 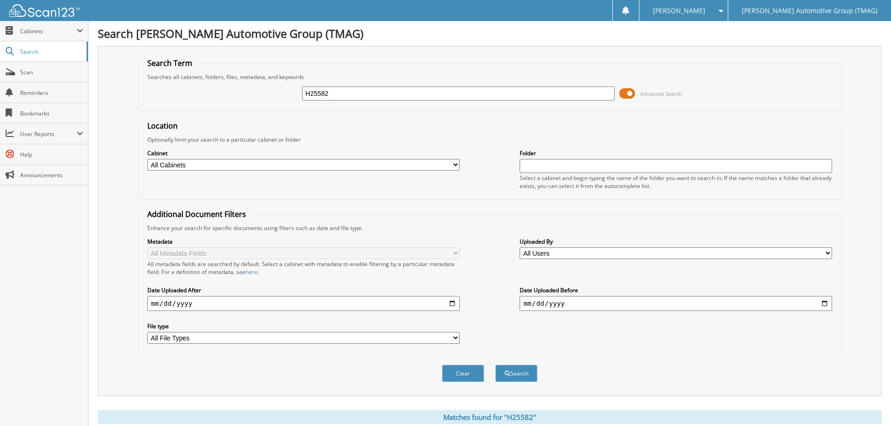 What do you see at coordinates (44, 10) in the screenshot?
I see `img: scan123-logo-white.svg` at bounding box center [44, 10].